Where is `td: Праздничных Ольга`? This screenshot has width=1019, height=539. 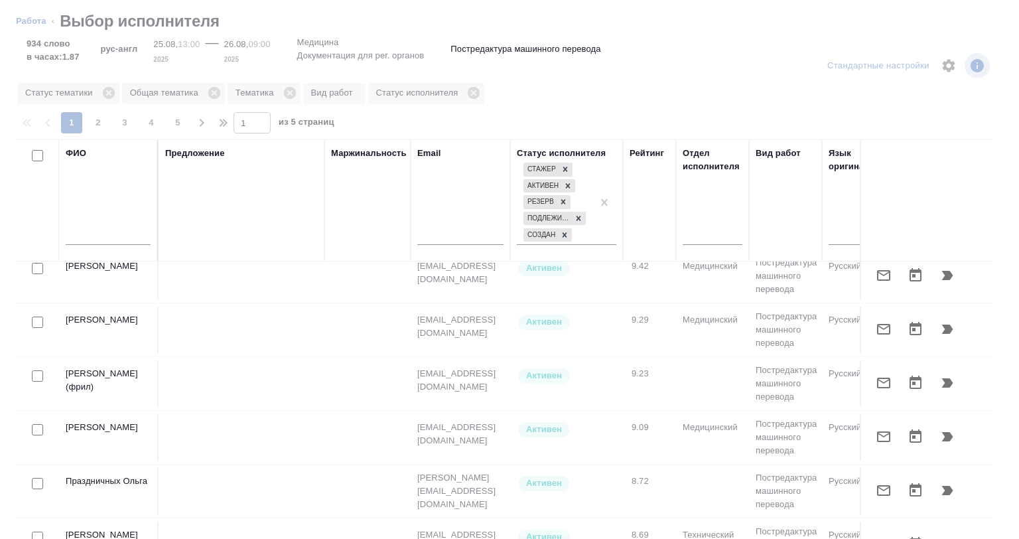
td: Праздничных Ольга is located at coordinates (109, 491).